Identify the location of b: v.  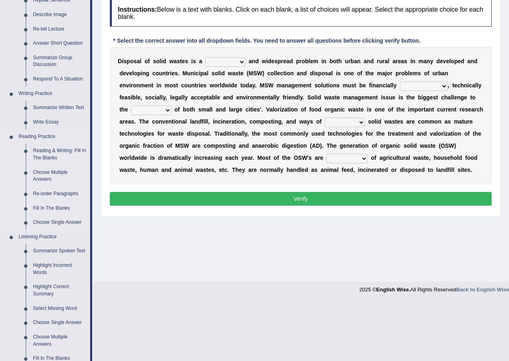
(128, 85).